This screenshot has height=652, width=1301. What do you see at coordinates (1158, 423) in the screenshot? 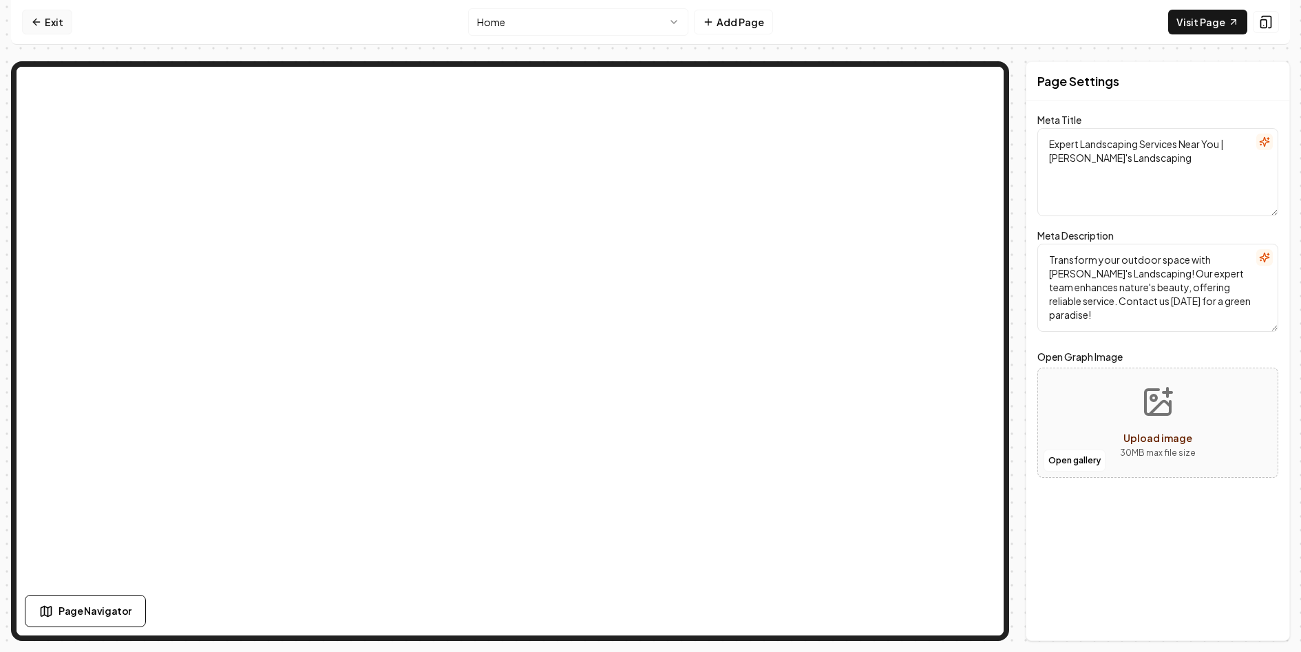
I see `button: Upload image` at bounding box center [1158, 423].